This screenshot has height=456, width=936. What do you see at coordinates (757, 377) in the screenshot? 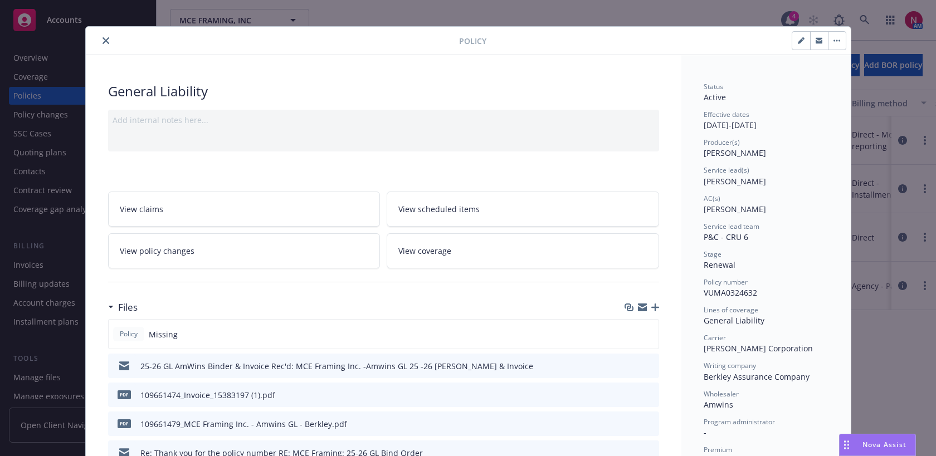
I see `span: Berkley Assurance Company` at bounding box center [757, 377].